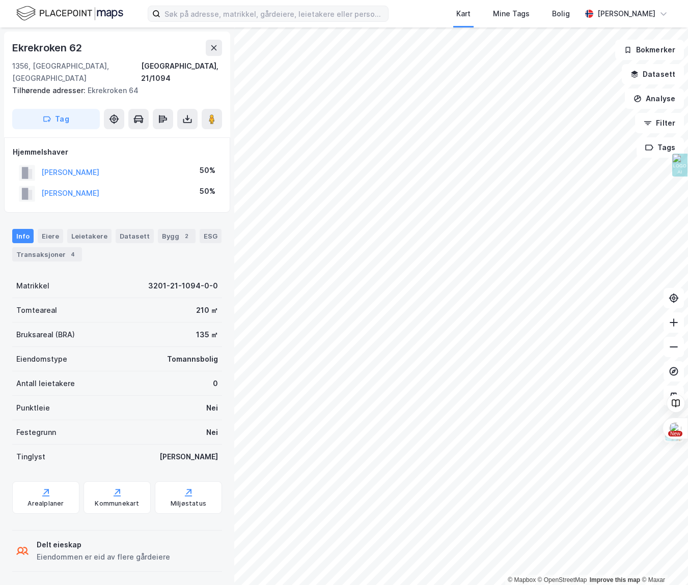 This screenshot has width=688, height=585. Describe the element at coordinates (659, 123) in the screenshot. I see `button: Filter` at that location.